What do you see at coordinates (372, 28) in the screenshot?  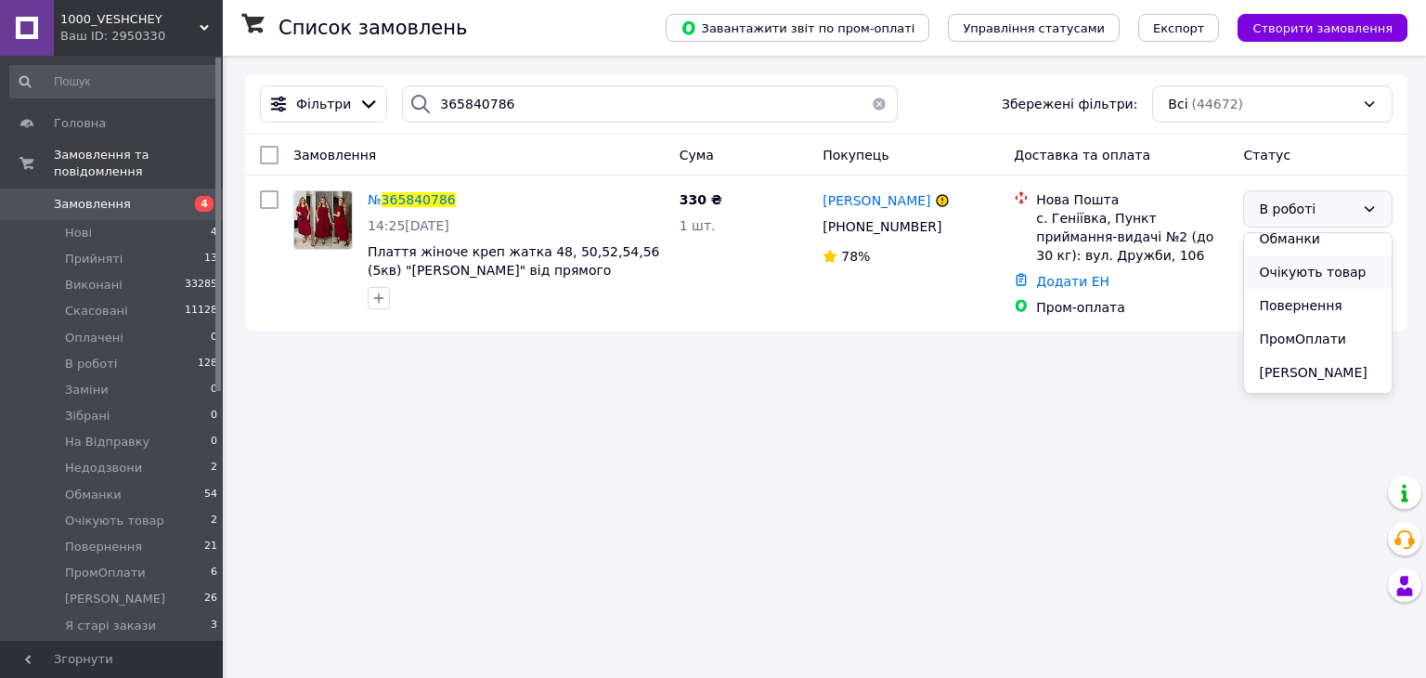 I see `h1: Список замовлень` at bounding box center [372, 28].